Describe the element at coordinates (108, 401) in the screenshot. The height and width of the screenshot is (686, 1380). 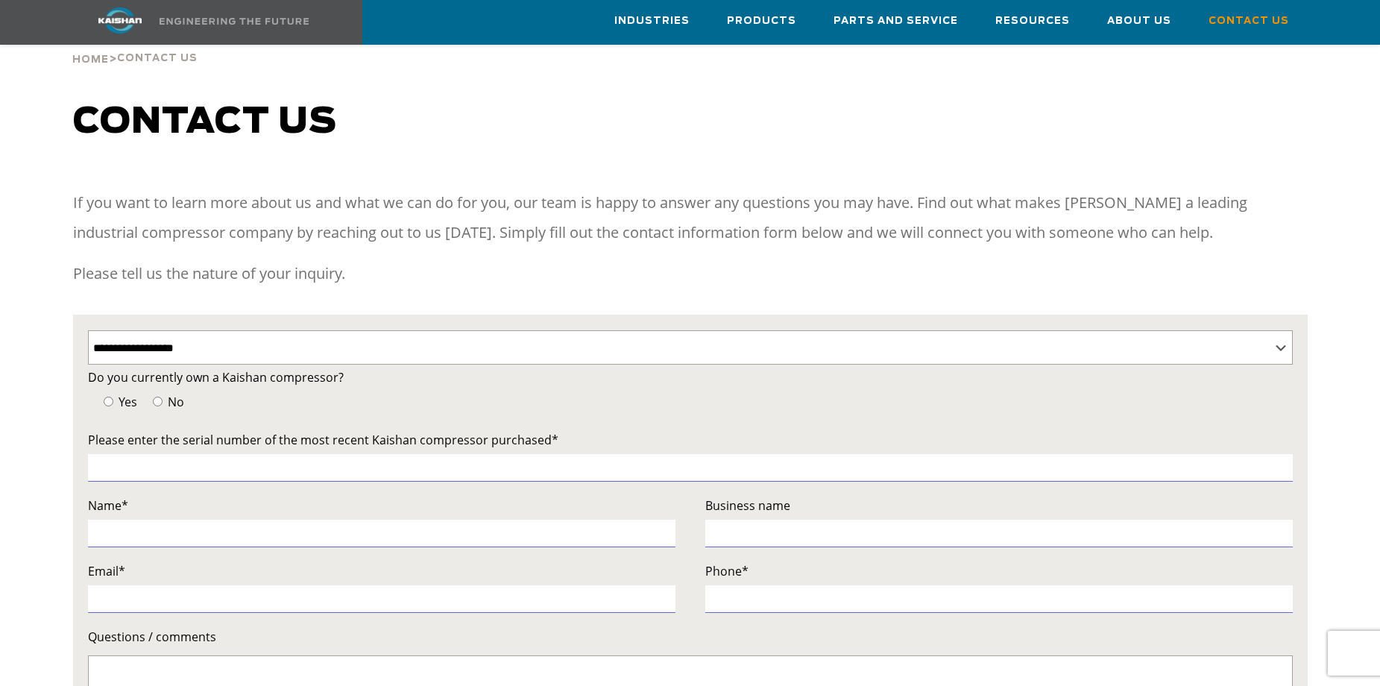
I see `input: Yes` at that location.